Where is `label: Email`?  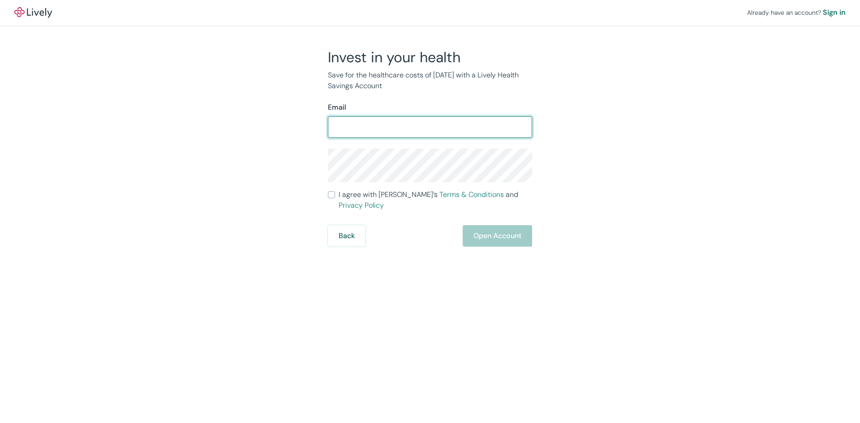 label: Email is located at coordinates (337, 108).